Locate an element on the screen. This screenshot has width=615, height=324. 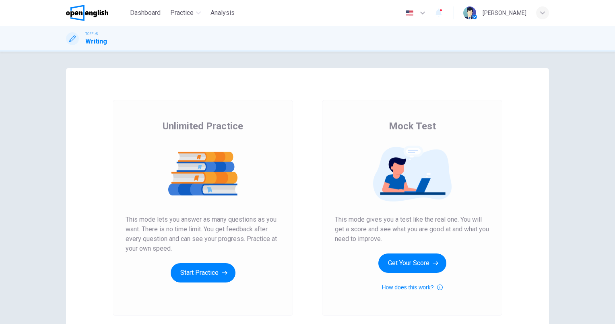
span: Mock Test is located at coordinates (412, 126).